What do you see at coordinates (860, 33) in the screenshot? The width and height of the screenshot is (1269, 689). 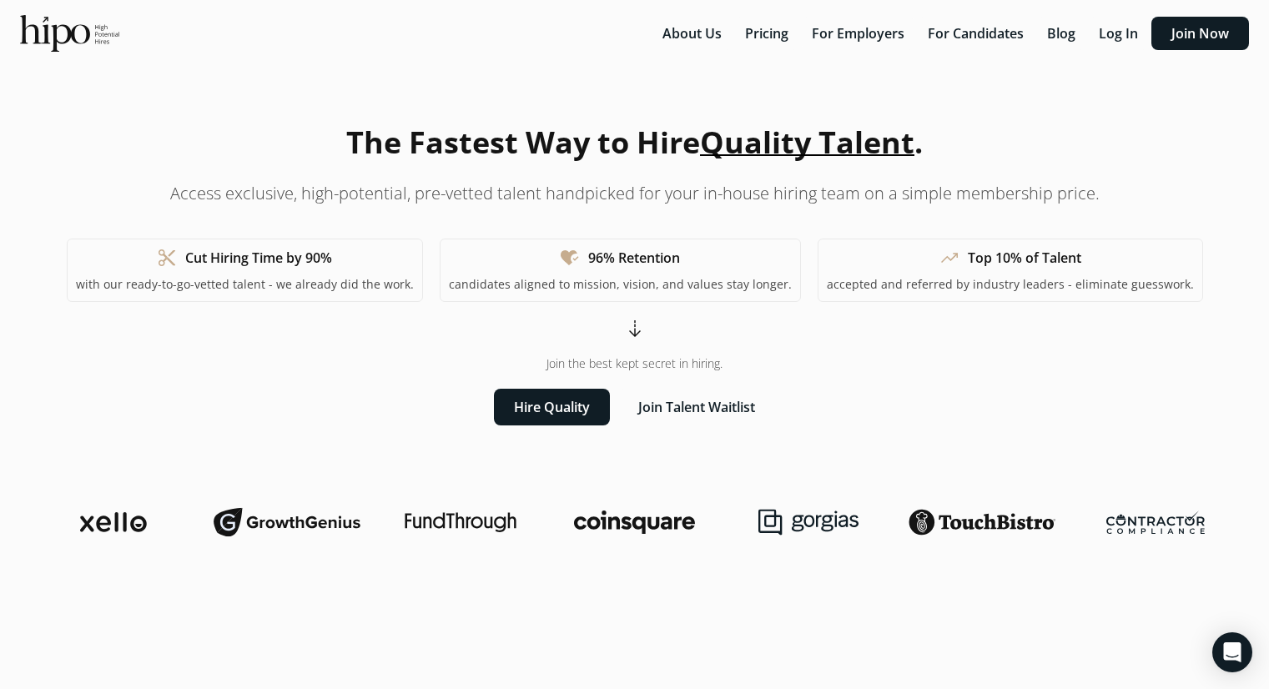 I see `a: For Employers` at bounding box center [860, 33].